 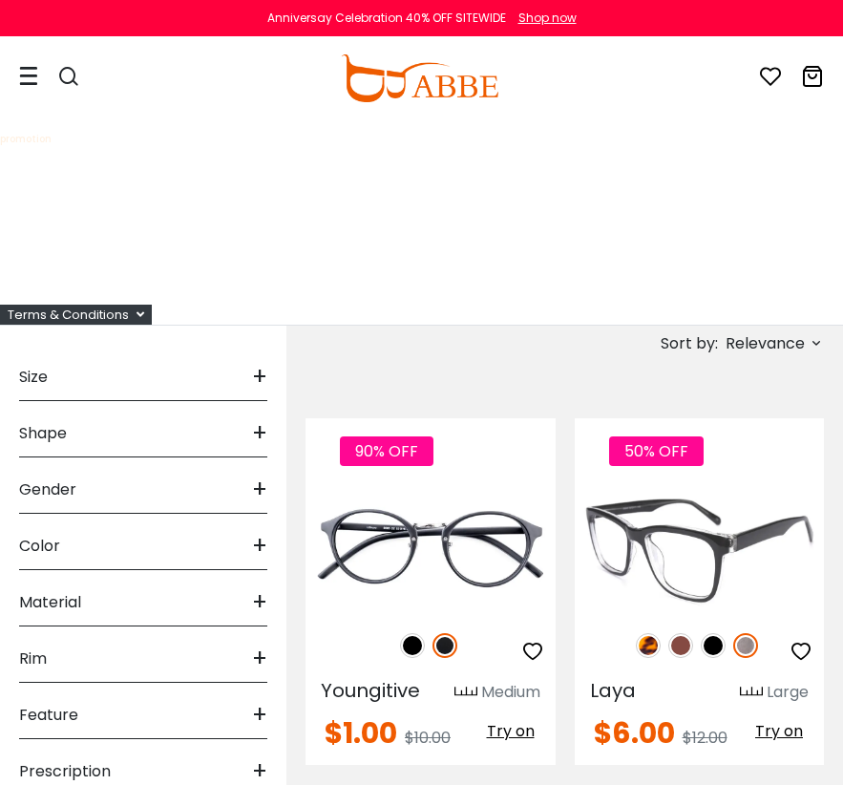 What do you see at coordinates (648, 645) in the screenshot?
I see `img: Leopard` at bounding box center [648, 645].